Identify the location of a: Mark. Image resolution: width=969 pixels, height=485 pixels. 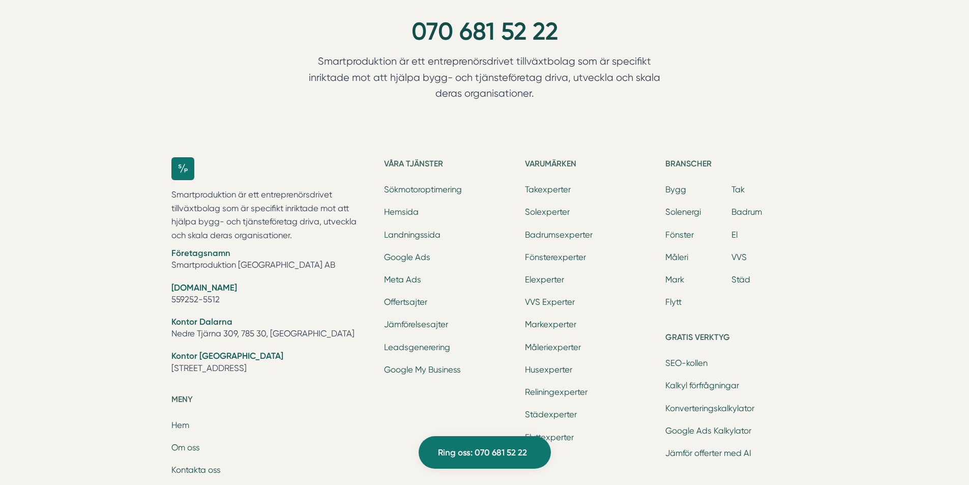
(674, 279).